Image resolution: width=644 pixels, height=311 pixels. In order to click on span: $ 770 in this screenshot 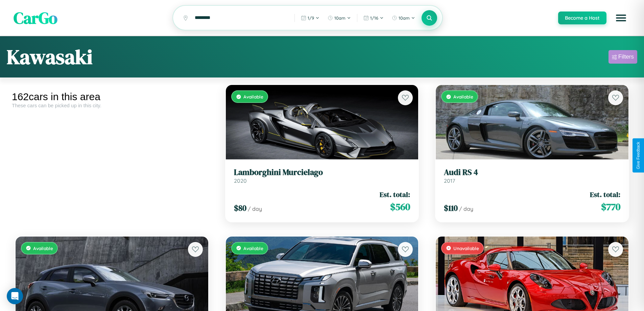, I will do `click(611, 207)`.